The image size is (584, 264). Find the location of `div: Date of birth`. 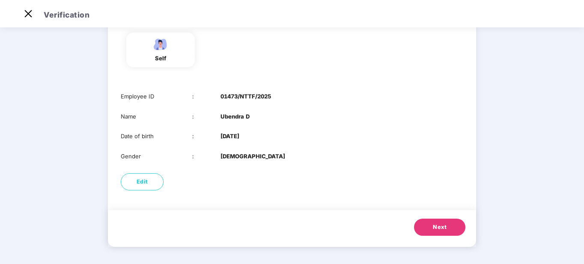

div: Date of birth is located at coordinates (156, 136).